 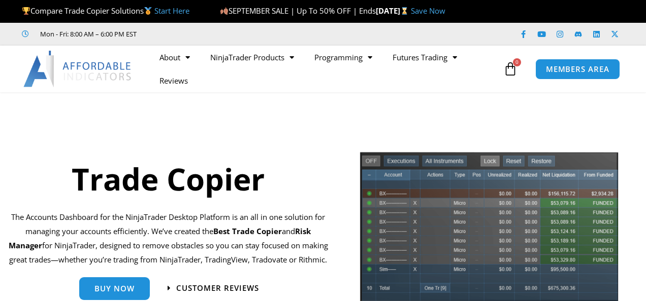 What do you see at coordinates (213, 288) in the screenshot?
I see `a: Customer Reviews` at bounding box center [213, 288].